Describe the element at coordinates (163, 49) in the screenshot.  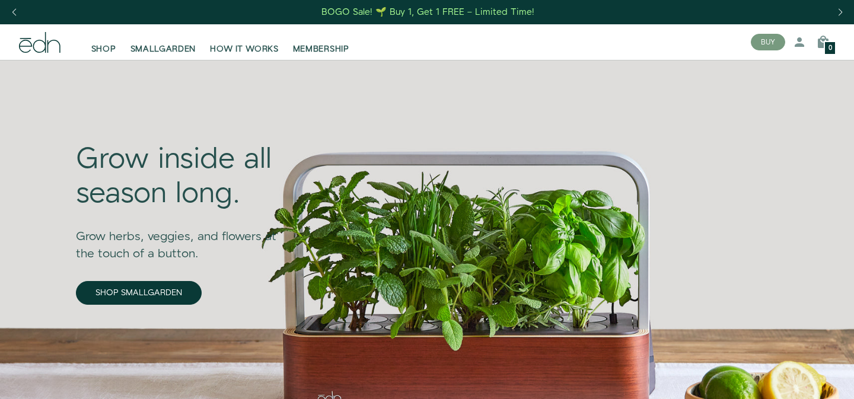
I see `span: SMALLGARDEN` at that location.